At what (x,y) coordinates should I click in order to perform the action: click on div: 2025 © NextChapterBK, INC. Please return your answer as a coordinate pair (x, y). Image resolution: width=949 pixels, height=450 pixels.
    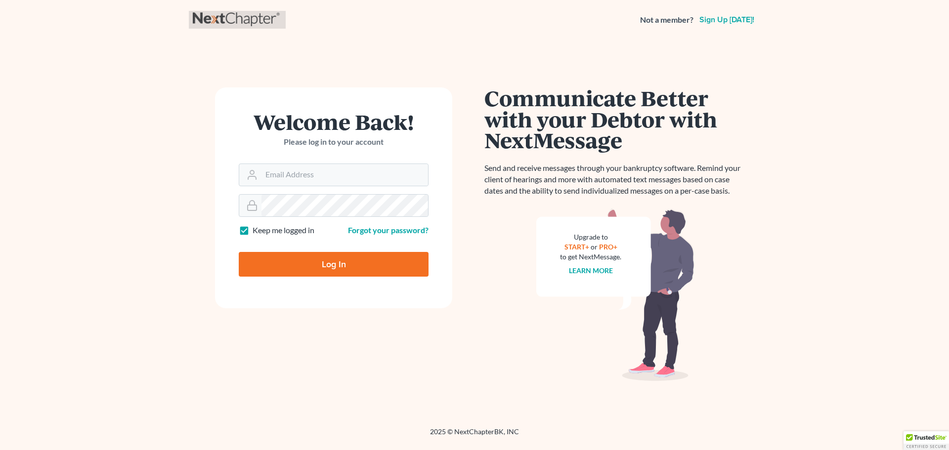
    Looking at the image, I should click on (475, 436).